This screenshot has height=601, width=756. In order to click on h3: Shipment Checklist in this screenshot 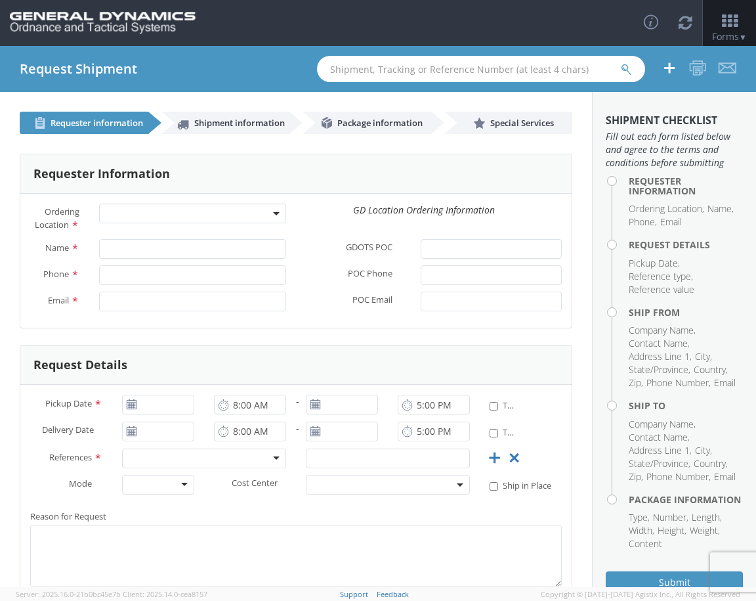, I will do `click(674, 121)`.